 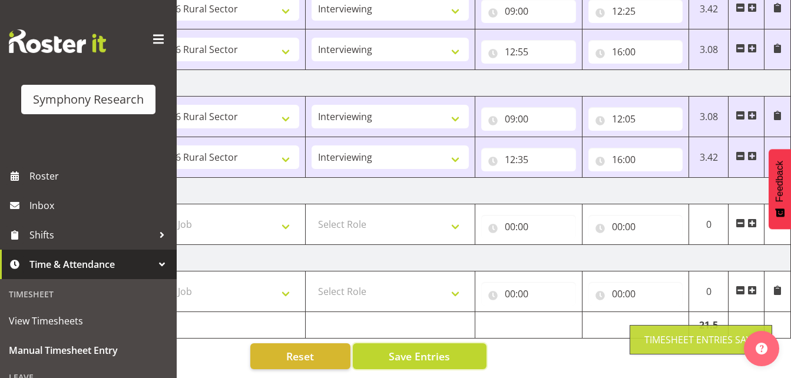 I want to click on span: Shifts, so click(x=91, y=235).